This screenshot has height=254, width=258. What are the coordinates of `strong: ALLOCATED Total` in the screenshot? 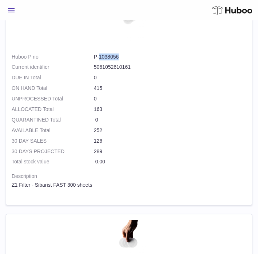 It's located at (53, 109).